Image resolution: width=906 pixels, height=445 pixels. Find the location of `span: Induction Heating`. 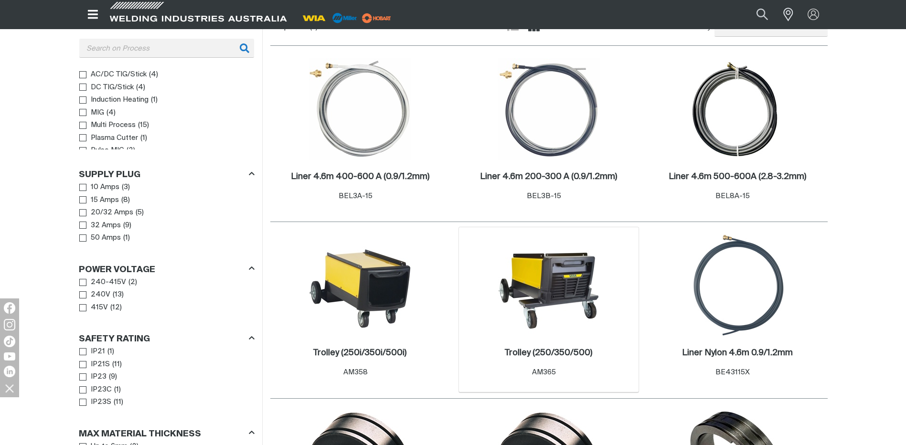

span: Induction Heating is located at coordinates (119, 100).